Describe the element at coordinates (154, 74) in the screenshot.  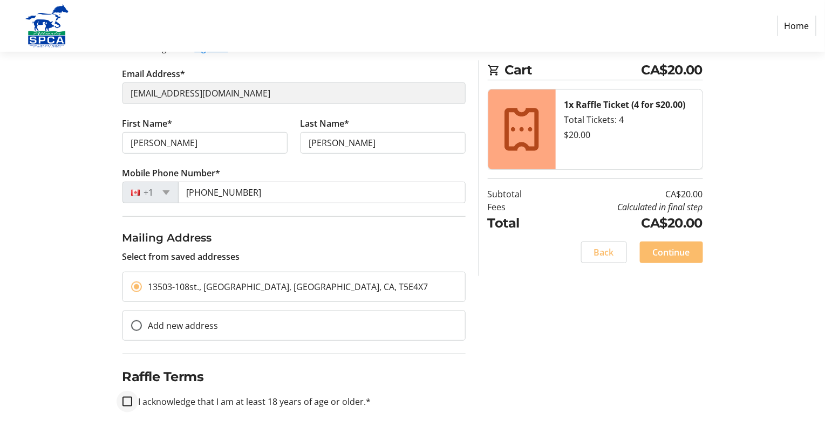
I see `label: Email Address*` at that location.